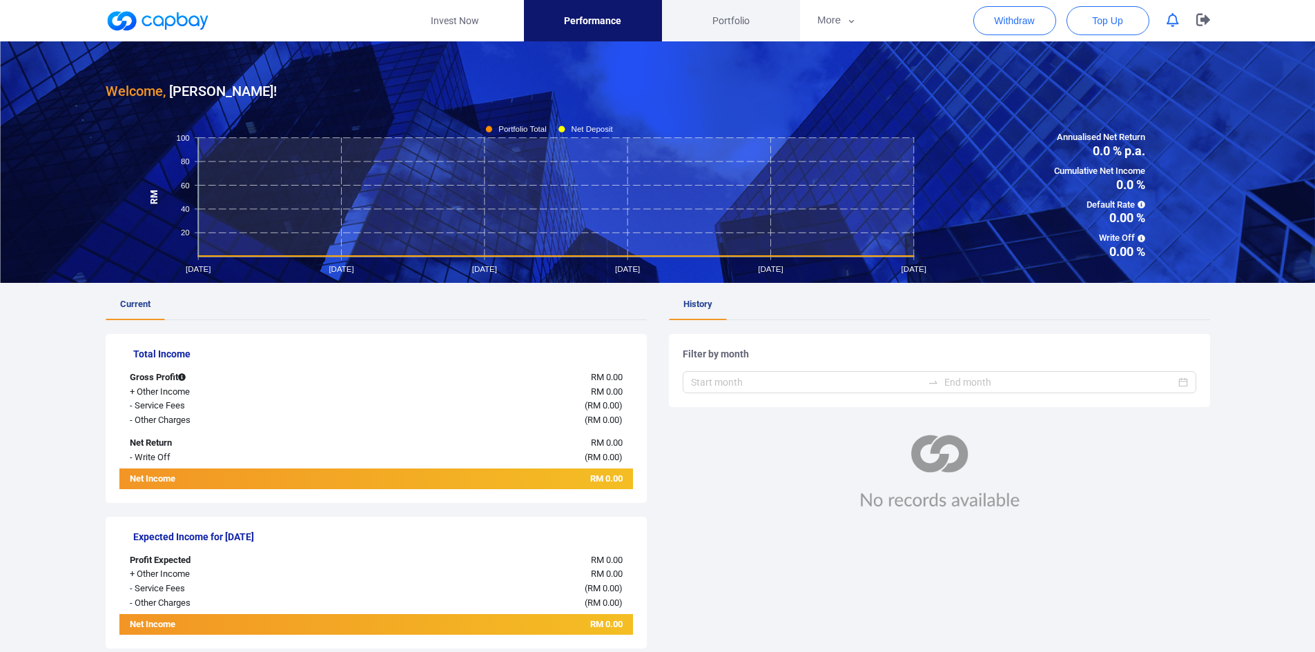  I want to click on span: Write Off, so click(1099, 238).